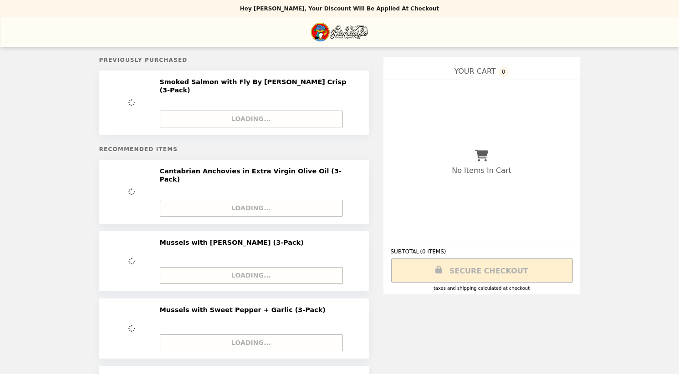 This screenshot has height=374, width=679. Describe the element at coordinates (405, 252) in the screenshot. I see `span: SUBTOTAL` at that location.